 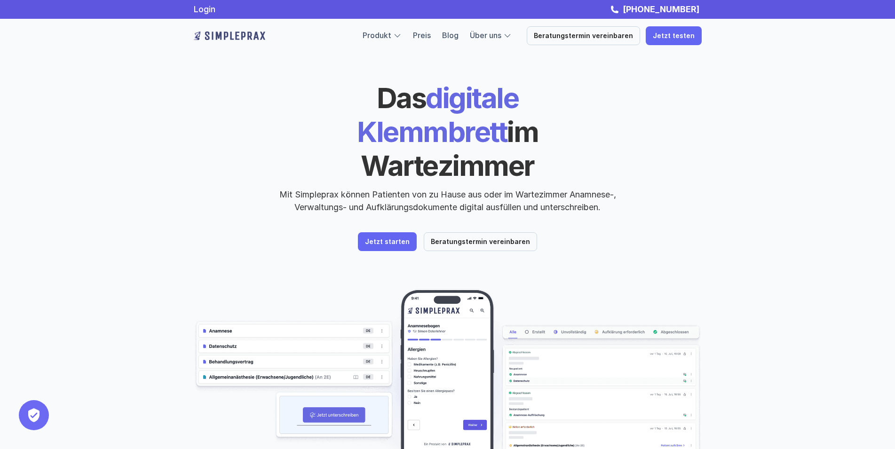 I want to click on a: Über uns, so click(x=485, y=35).